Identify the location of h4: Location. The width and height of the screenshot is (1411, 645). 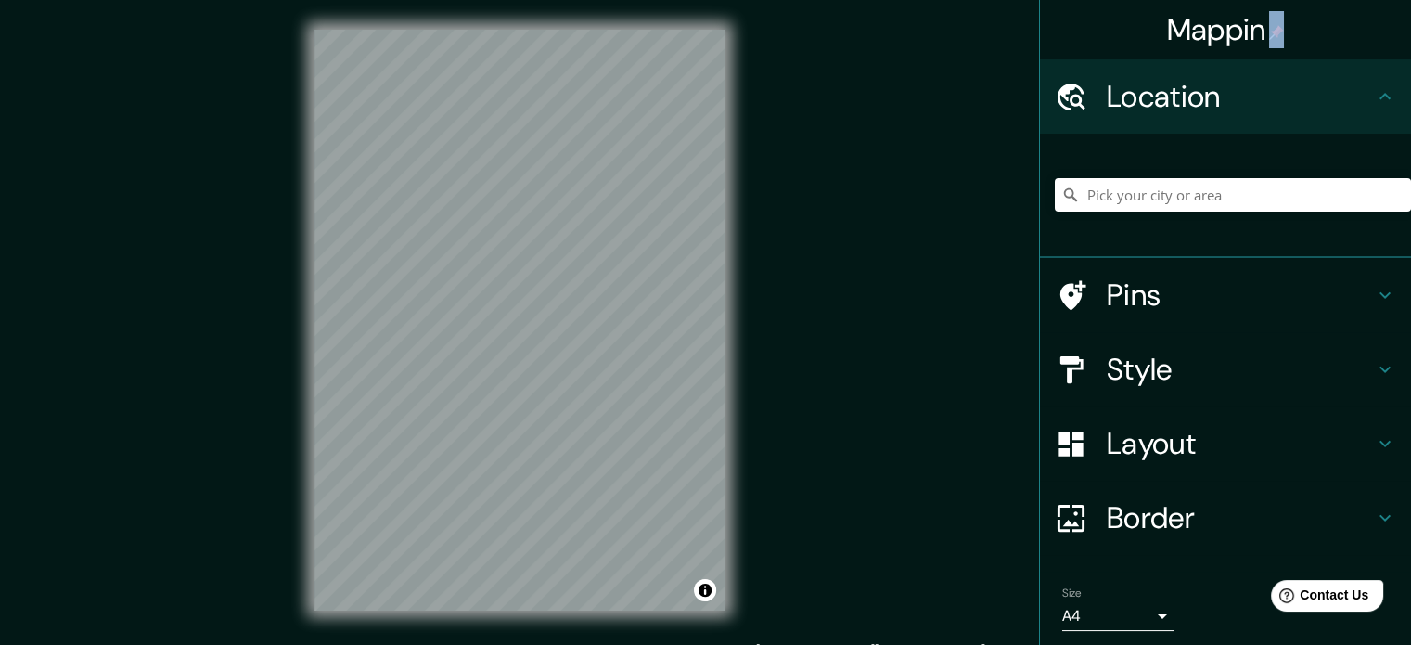
(1240, 96).